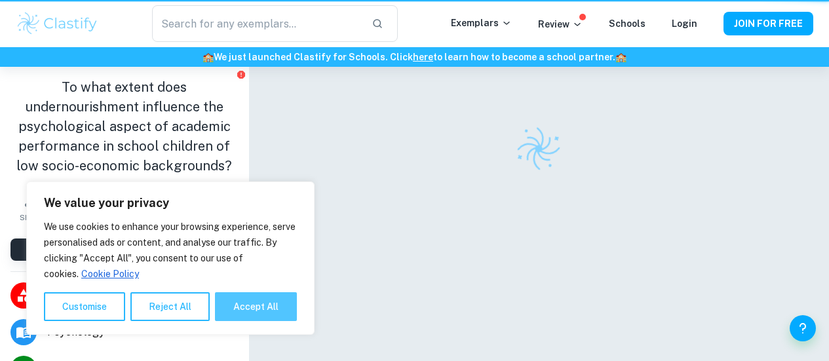 This screenshot has width=829, height=361. I want to click on button: Accept All, so click(255, 307).